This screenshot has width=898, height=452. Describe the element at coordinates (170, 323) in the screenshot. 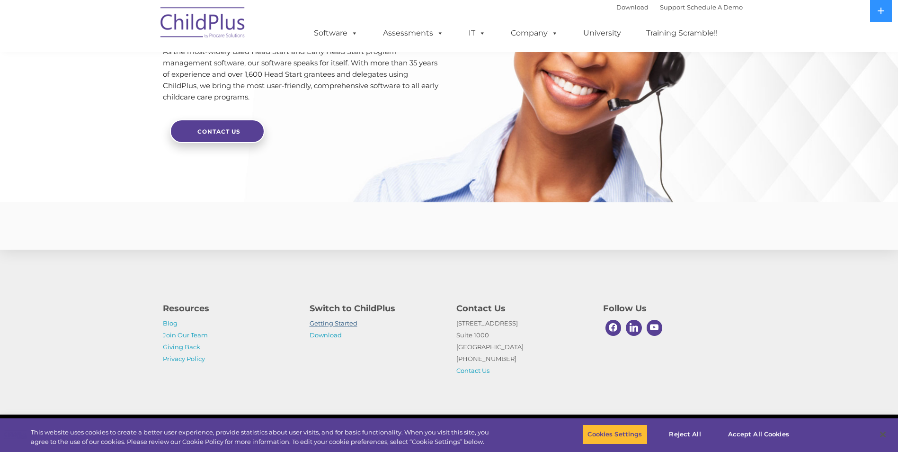

I see `a: Blog` at that location.